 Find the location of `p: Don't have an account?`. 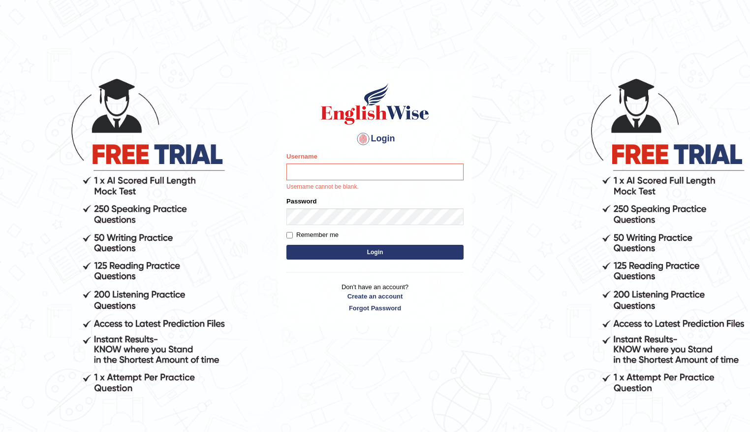

p: Don't have an account? is located at coordinates (375, 297).